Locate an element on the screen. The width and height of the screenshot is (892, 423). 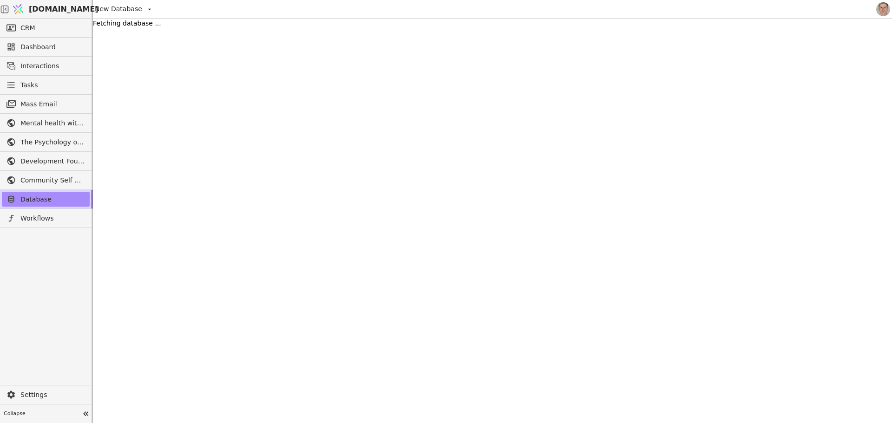
a: Interactions is located at coordinates (46, 66).